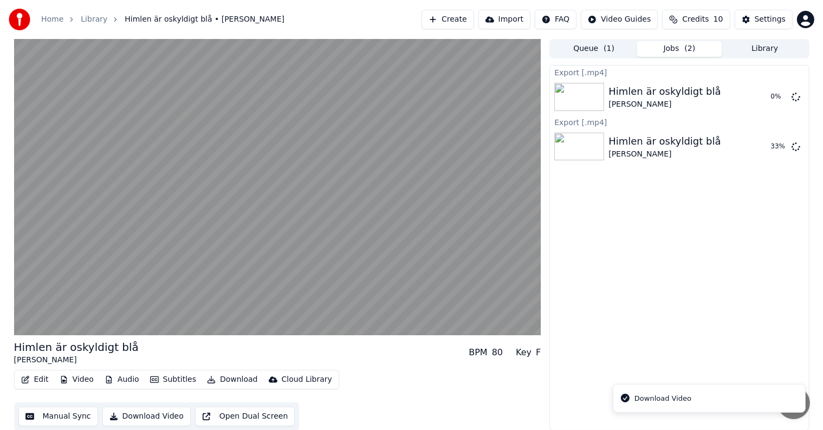 This screenshot has width=823, height=430. I want to click on button: Video Guides, so click(619, 19).